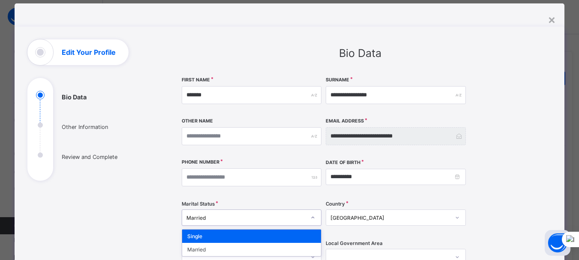 The image size is (579, 260). What do you see at coordinates (360, 53) in the screenshot?
I see `span: Bio Data` at bounding box center [360, 53].